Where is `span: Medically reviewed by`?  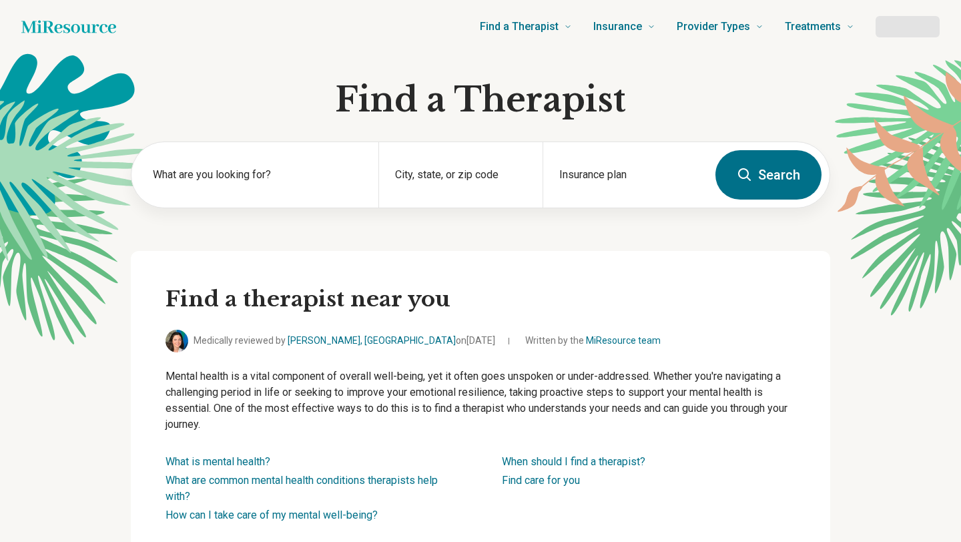 span: Medically reviewed by is located at coordinates (344, 340).